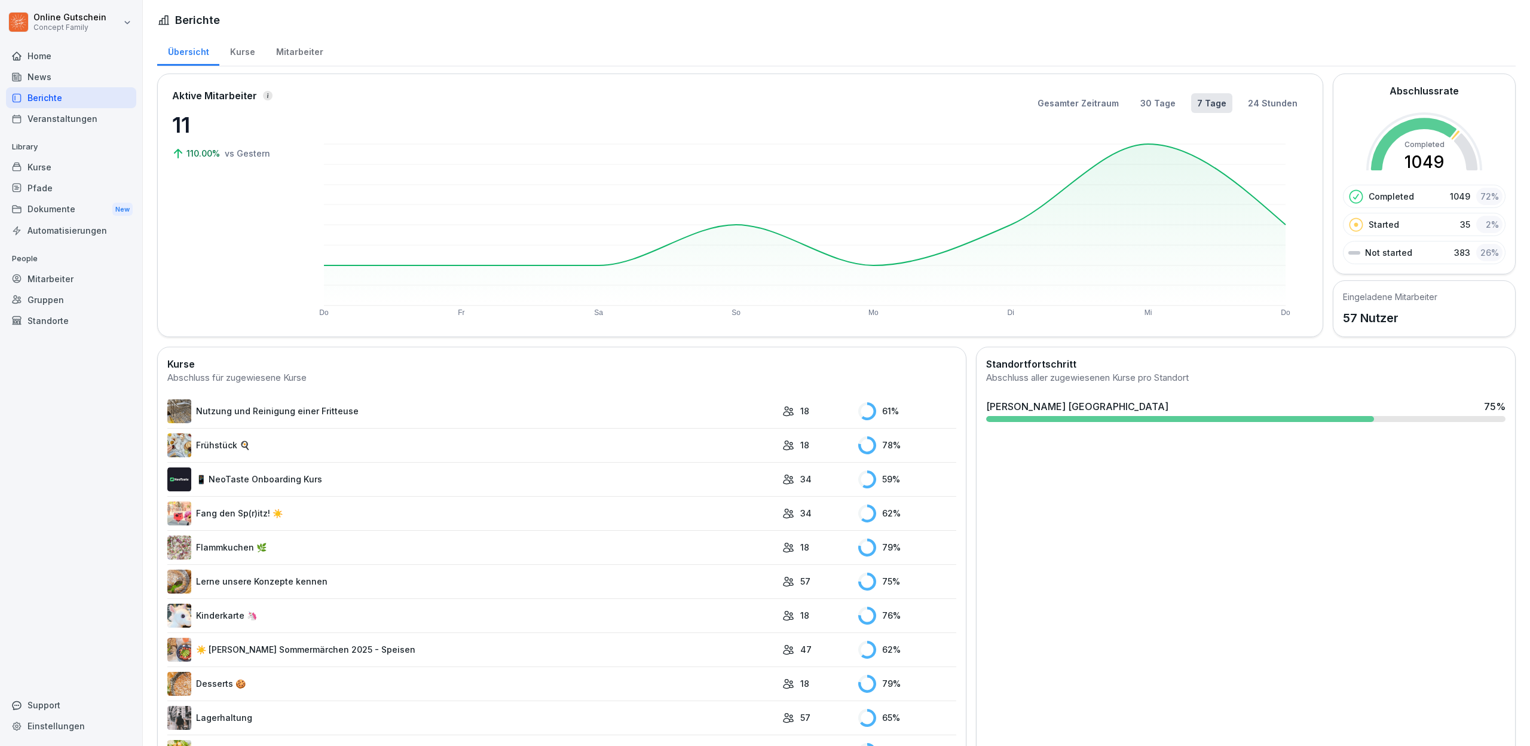 The width and height of the screenshot is (1530, 746). Describe the element at coordinates (71, 299) in the screenshot. I see `a: Gruppen` at that location.